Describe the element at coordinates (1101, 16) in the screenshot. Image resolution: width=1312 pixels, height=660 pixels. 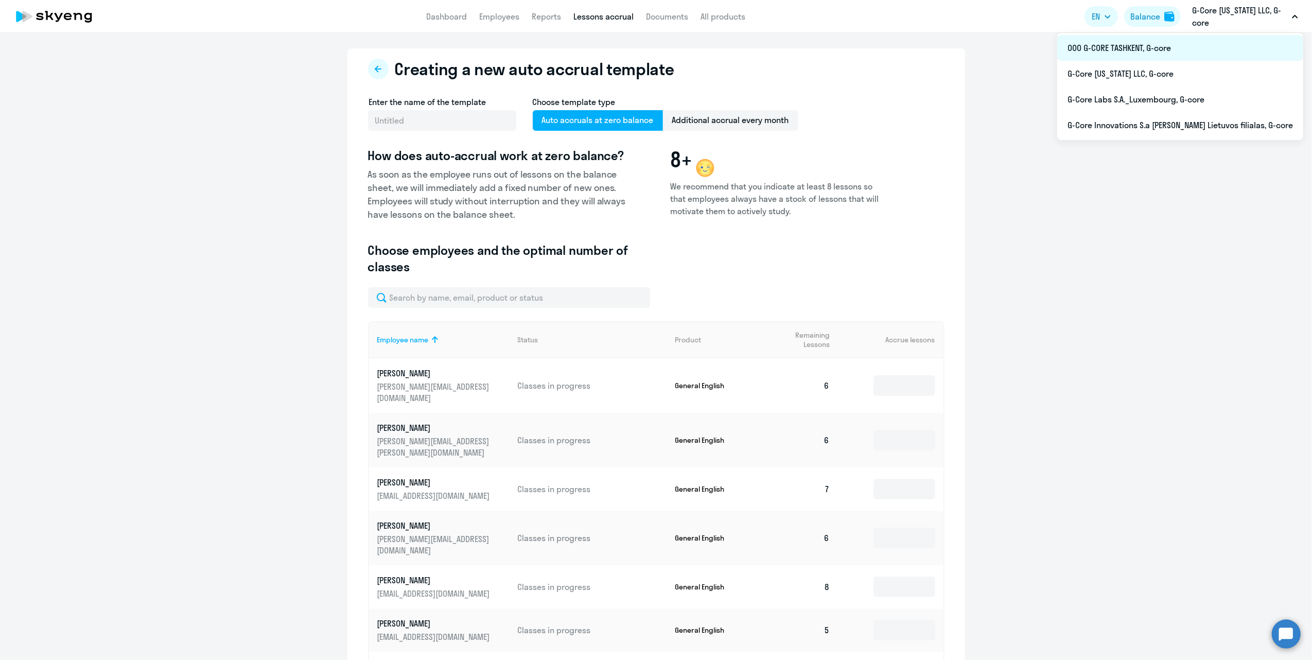
I see `button: EN` at that location.